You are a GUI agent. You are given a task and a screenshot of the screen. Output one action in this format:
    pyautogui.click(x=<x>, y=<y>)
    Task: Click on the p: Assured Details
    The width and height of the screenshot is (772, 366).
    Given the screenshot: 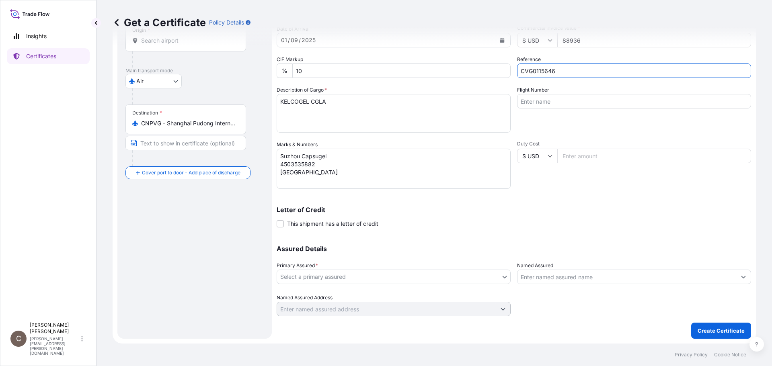 What is the action you would take?
    pyautogui.click(x=514, y=249)
    